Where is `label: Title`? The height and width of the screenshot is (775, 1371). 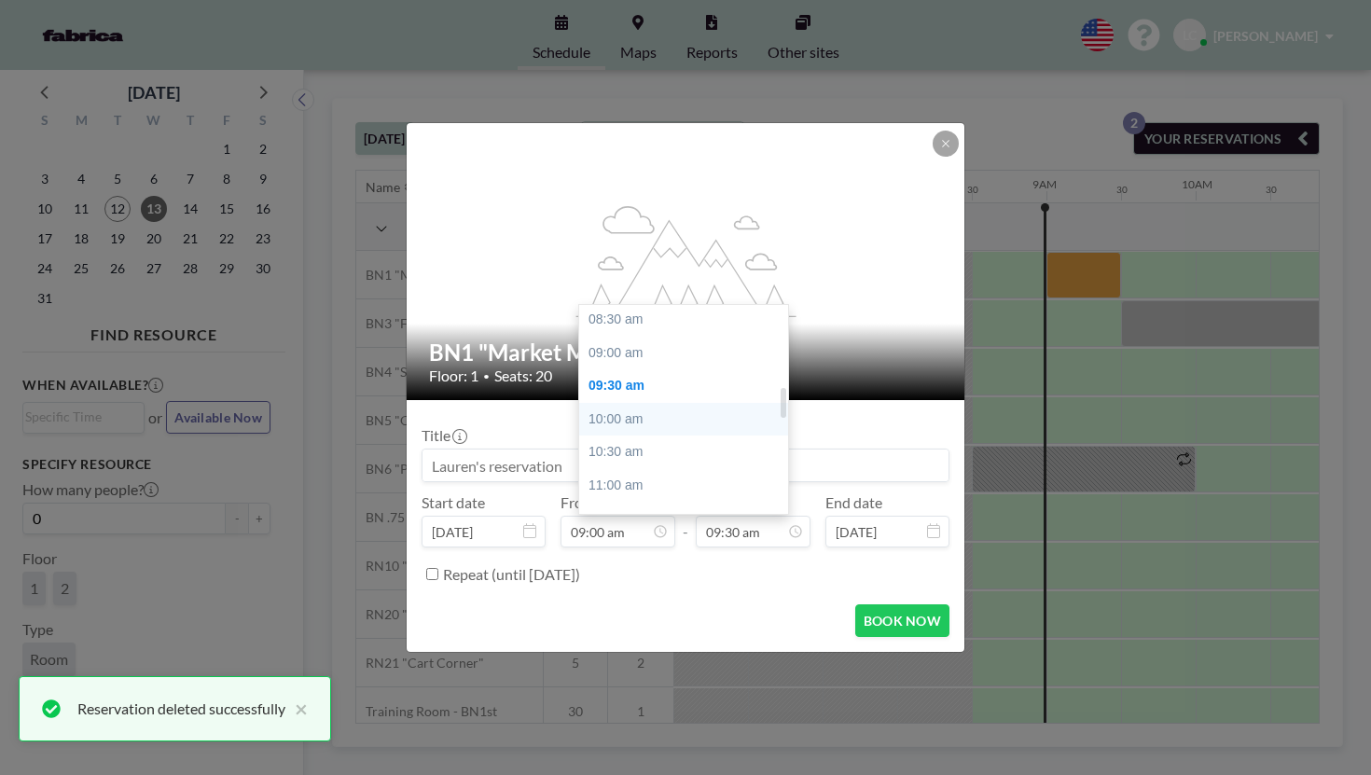 label: Title is located at coordinates (443, 435).